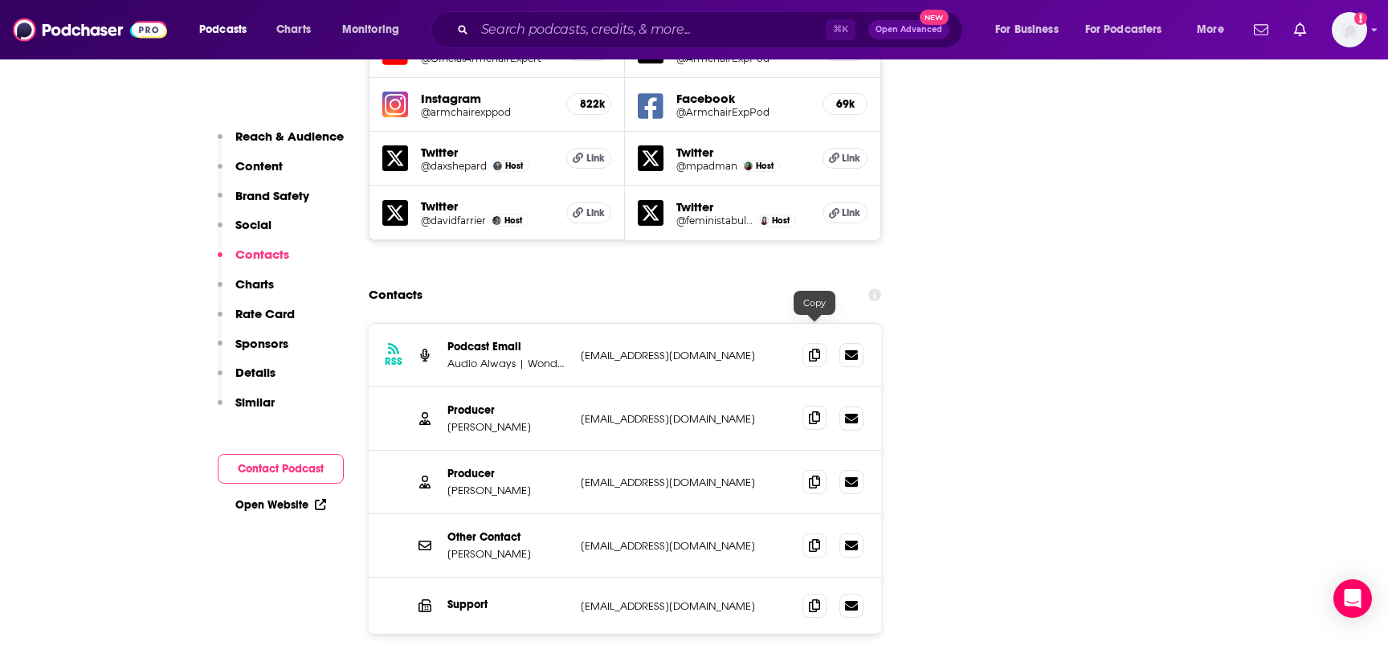 This screenshot has height=666, width=1388. What do you see at coordinates (253, 224) in the screenshot?
I see `p: Social` at bounding box center [253, 224].